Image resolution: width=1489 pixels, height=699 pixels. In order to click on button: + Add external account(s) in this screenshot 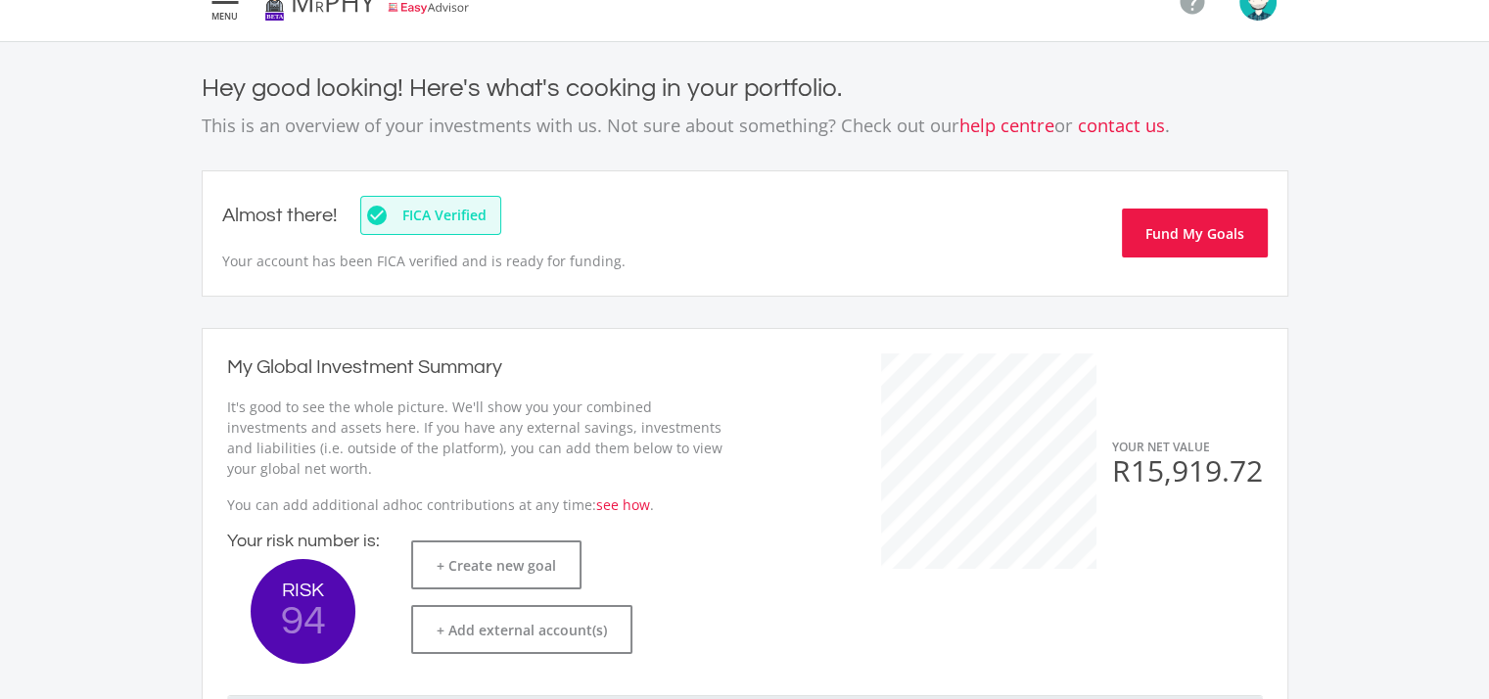, I will do `click(522, 629)`.